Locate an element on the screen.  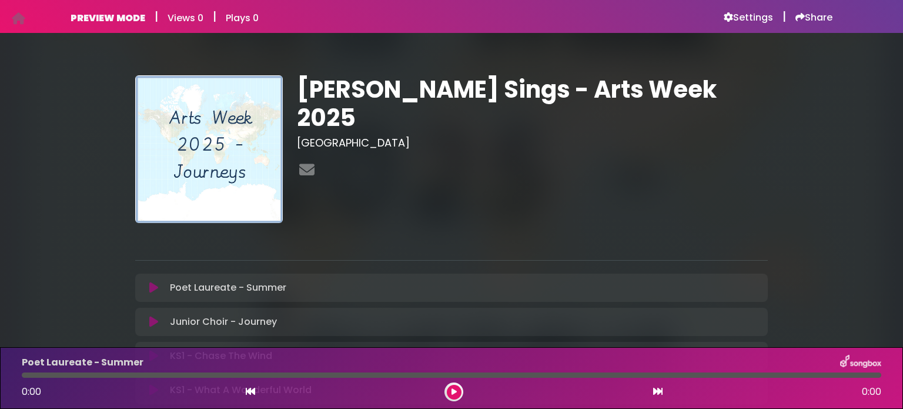
img: songbox-logo-white.png is located at coordinates (861, 362).